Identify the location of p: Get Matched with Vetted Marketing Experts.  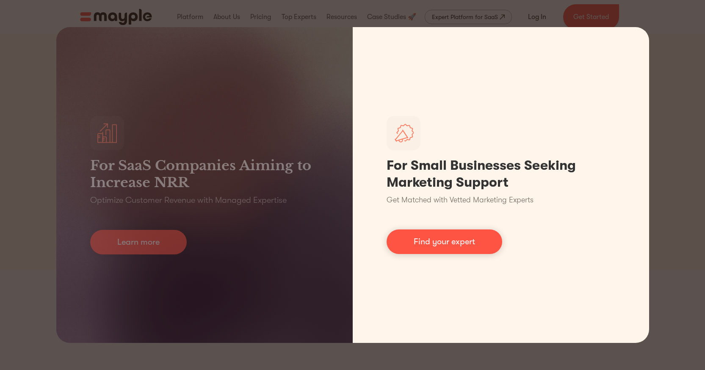
(460, 200).